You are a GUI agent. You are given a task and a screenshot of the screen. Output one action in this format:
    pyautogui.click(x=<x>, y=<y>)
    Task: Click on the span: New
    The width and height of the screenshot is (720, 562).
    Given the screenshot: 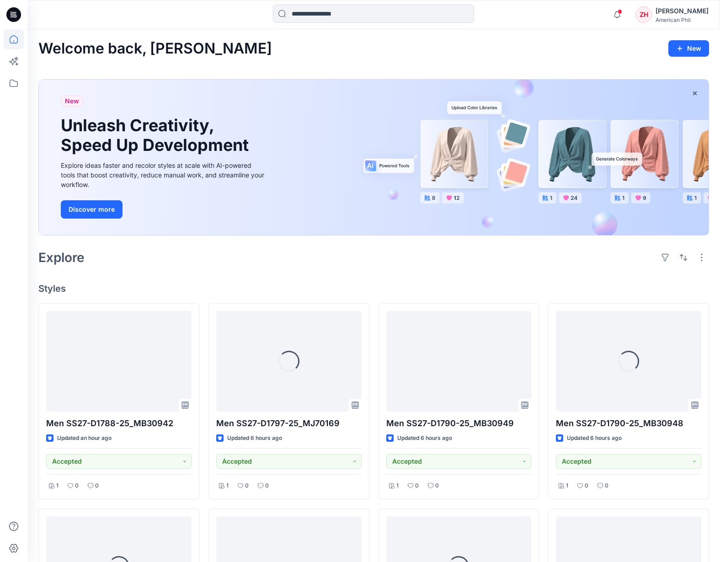 What is the action you would take?
    pyautogui.click(x=72, y=101)
    